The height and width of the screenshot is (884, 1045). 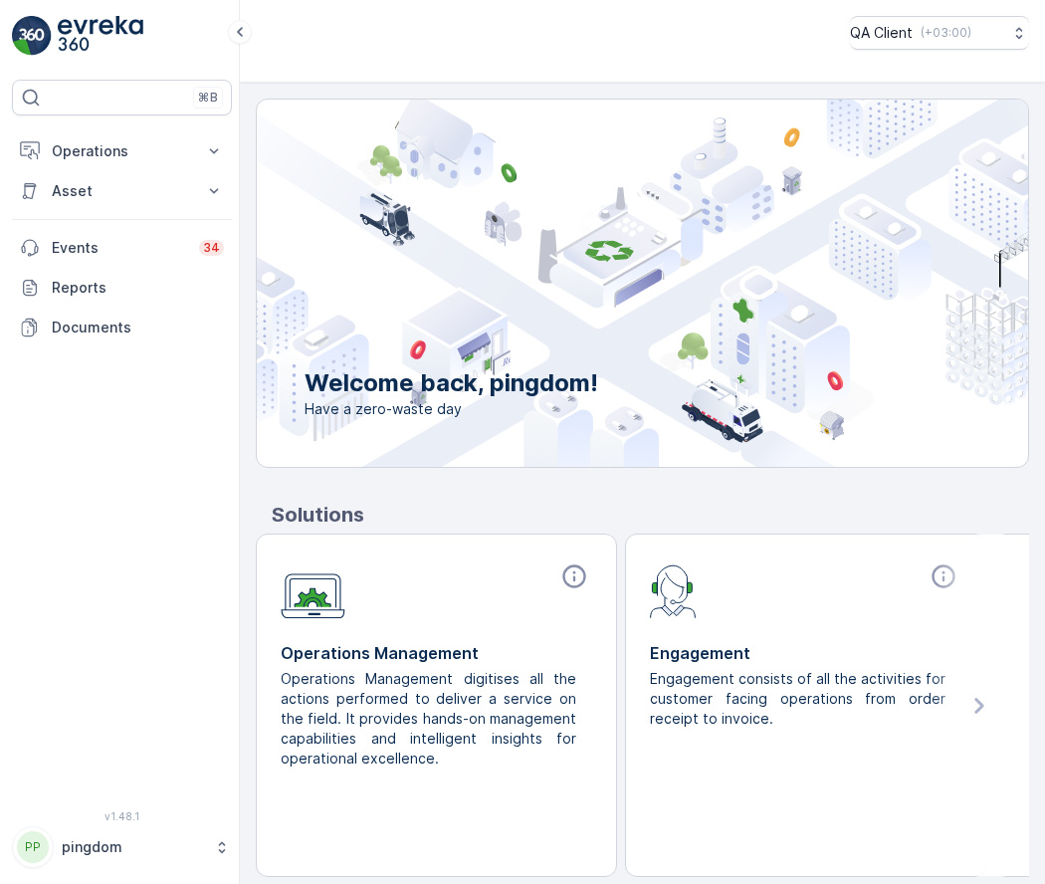 What do you see at coordinates (121, 191) in the screenshot?
I see `p: Asset` at bounding box center [121, 191].